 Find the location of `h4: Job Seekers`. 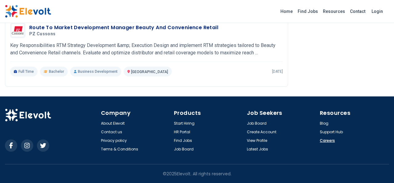

h4: Job Seekers is located at coordinates (281, 113).